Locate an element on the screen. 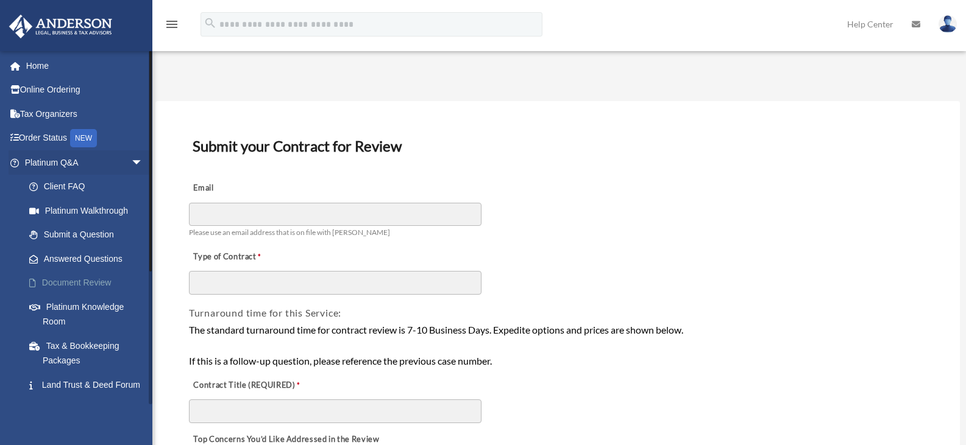  i: menu is located at coordinates (172, 24).